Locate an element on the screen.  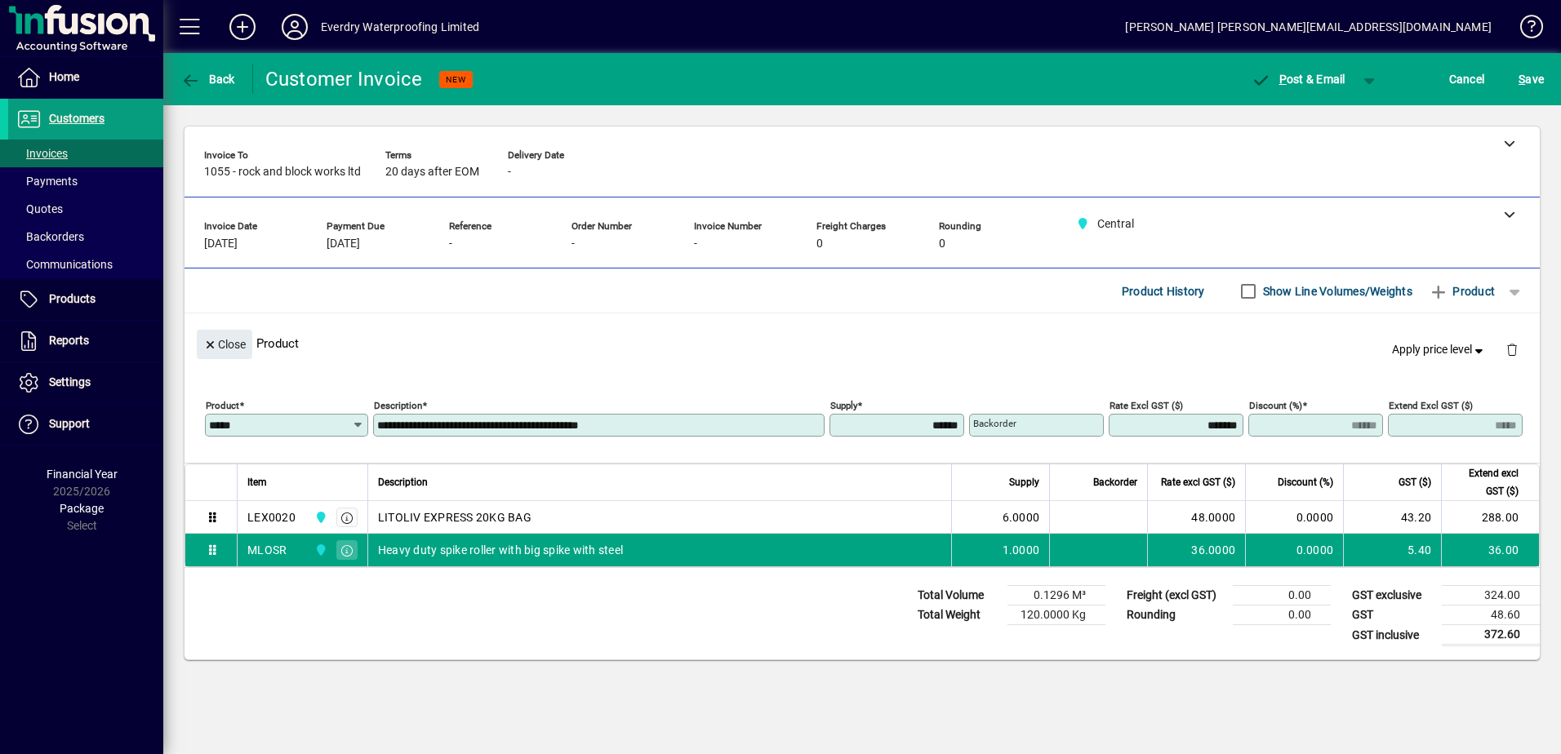
span: 1.0000 is located at coordinates (1021, 550).